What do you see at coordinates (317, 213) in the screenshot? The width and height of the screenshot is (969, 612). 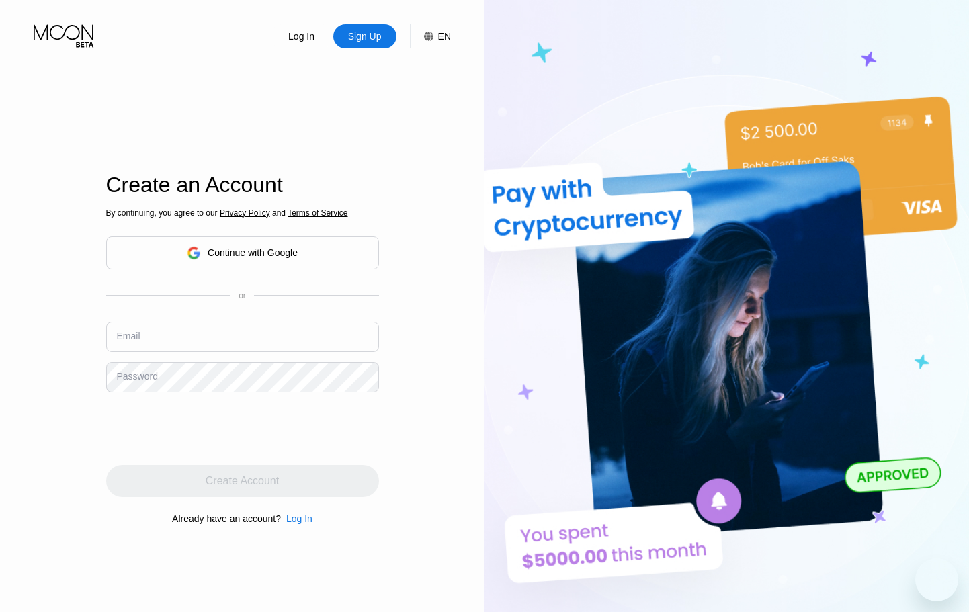 I see `span: Terms of Service` at bounding box center [317, 213].